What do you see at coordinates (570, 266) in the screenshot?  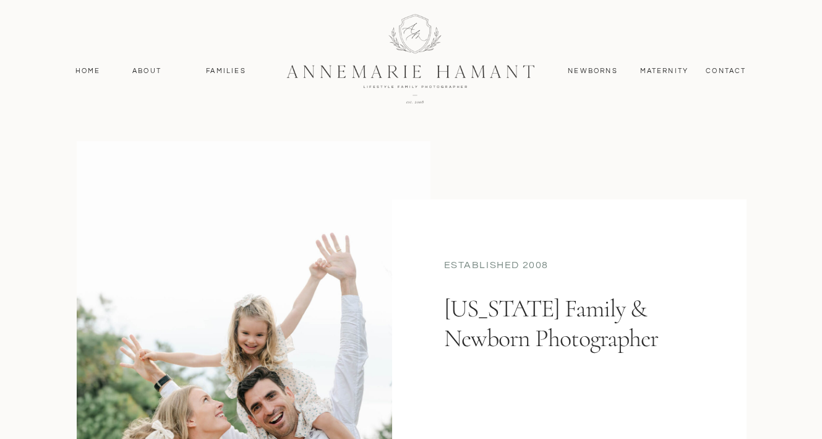 I see `div: established 2008` at bounding box center [570, 266].